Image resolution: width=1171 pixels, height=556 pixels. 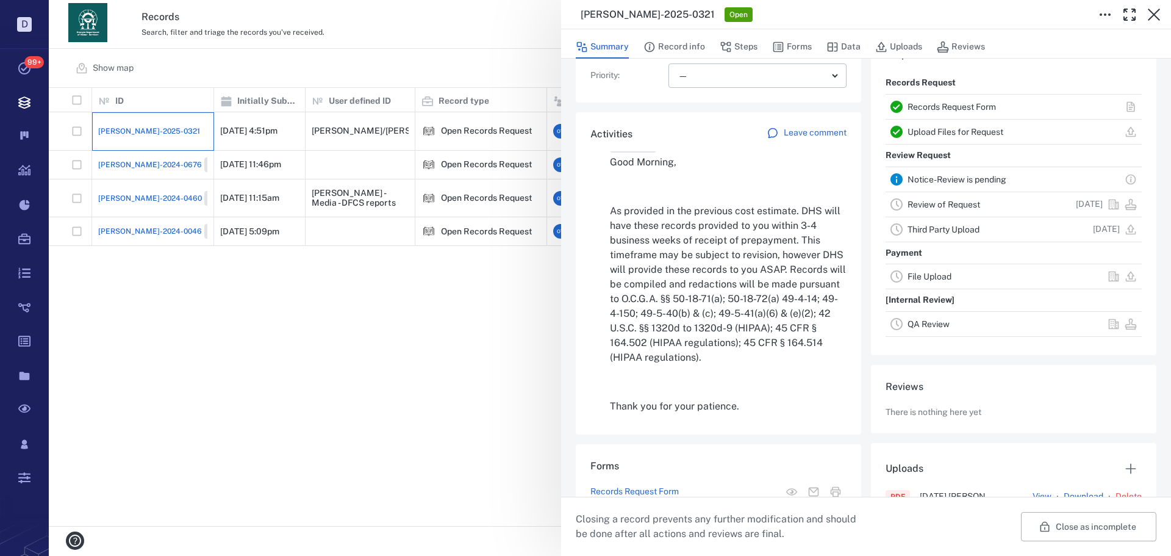 What do you see at coordinates (944, 229) in the screenshot?
I see `a: Third Party Upload` at bounding box center [944, 229].